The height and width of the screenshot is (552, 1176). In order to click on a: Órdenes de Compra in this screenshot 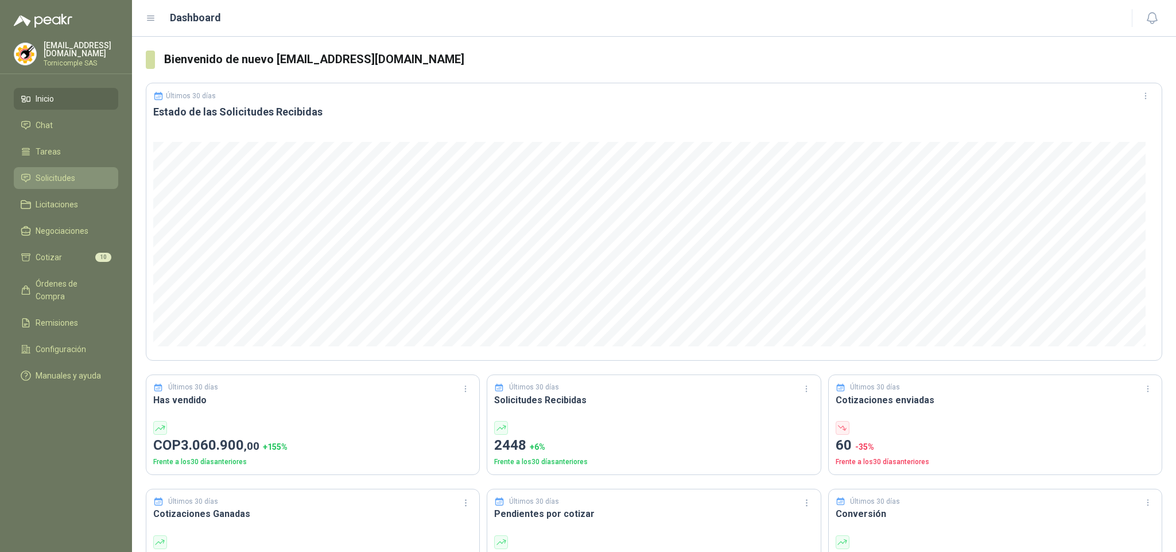, I will do `click(66, 290)`.